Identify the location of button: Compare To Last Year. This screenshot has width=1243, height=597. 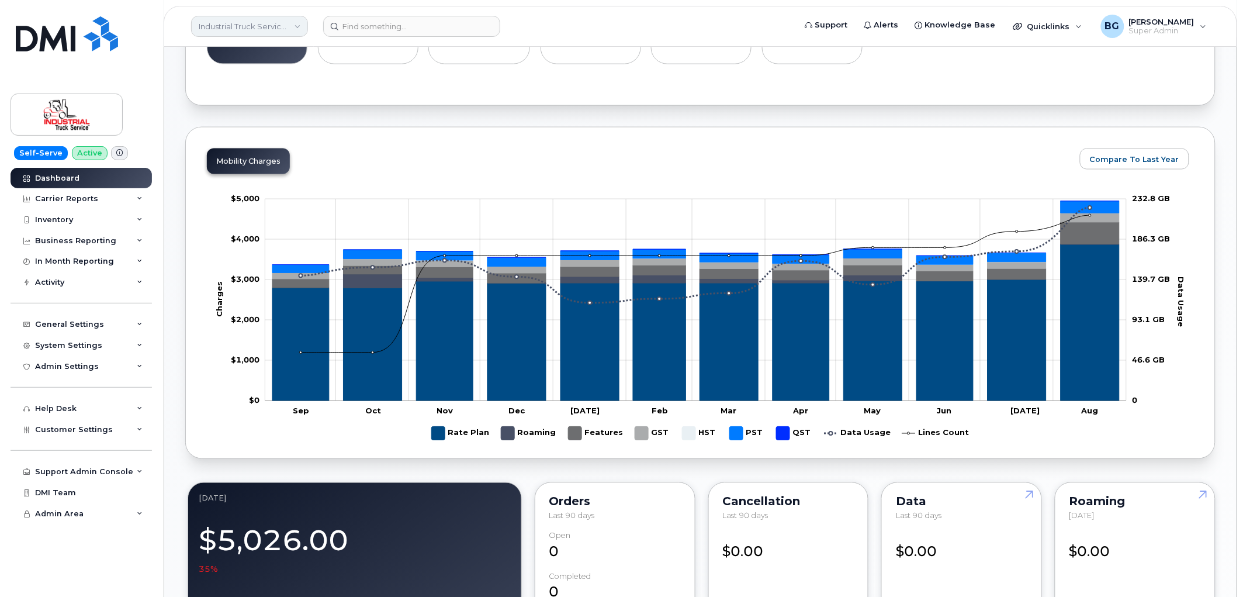
(1134, 159).